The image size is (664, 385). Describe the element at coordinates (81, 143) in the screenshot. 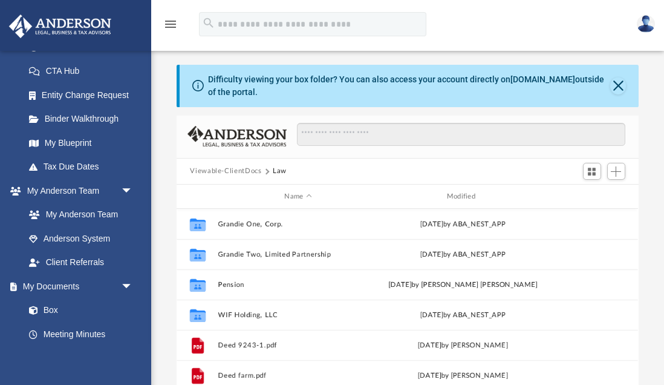

I see `a: My Blueprint` at that location.